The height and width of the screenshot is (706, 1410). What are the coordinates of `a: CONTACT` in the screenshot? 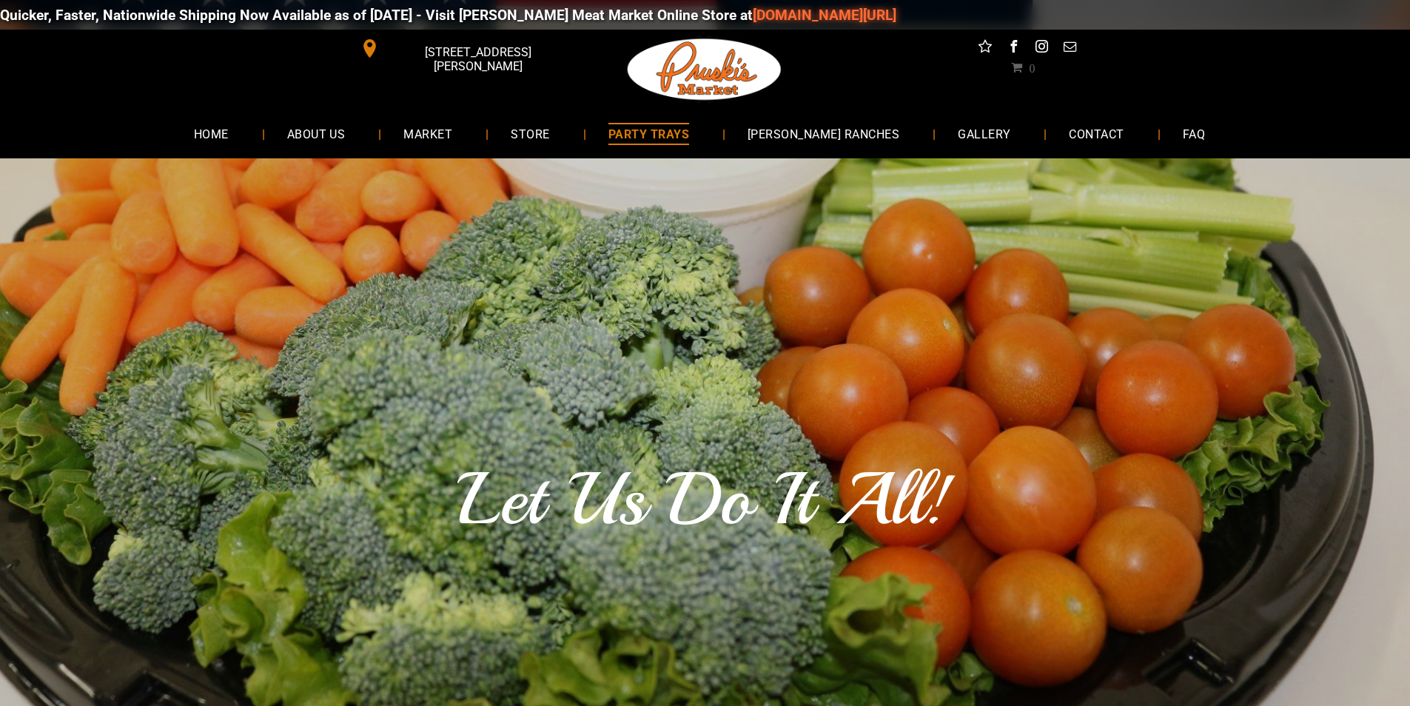 It's located at (1096, 133).